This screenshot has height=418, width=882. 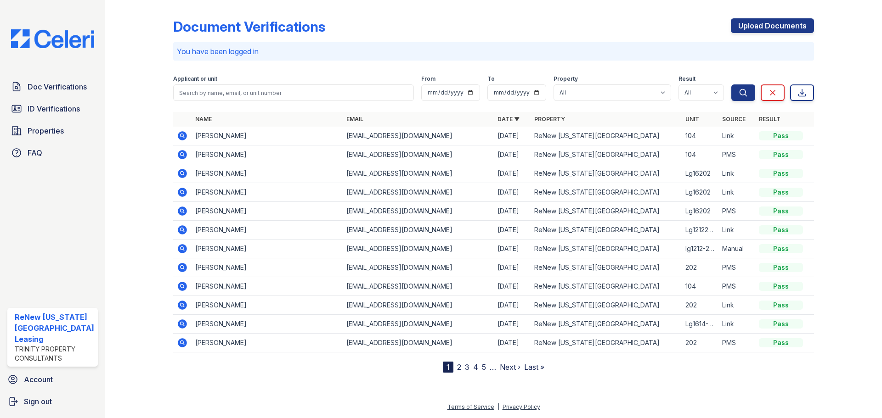 I want to click on a: Last », so click(x=534, y=367).